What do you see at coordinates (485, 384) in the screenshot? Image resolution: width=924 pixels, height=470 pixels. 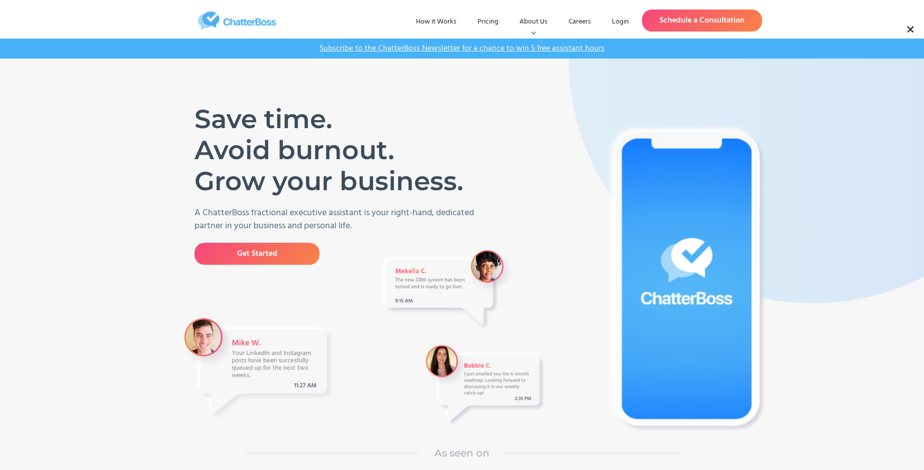 I see `img: A Message from a VA Bobbie` at bounding box center [485, 384].